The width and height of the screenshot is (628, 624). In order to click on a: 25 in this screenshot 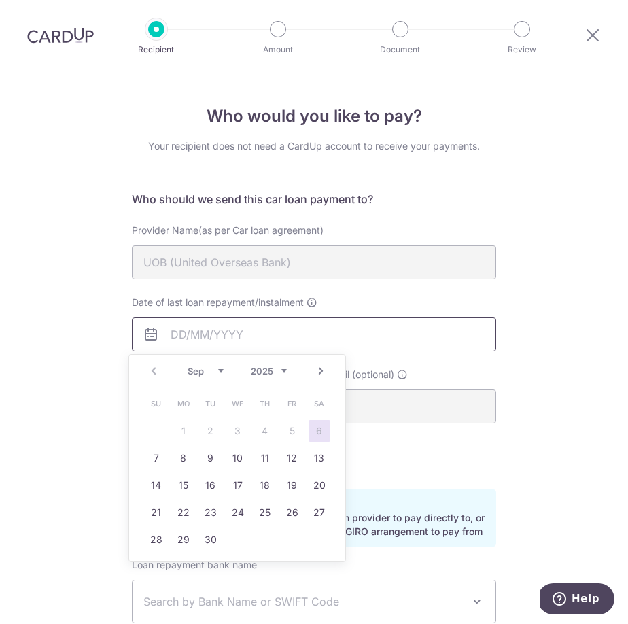, I will do `click(265, 513)`.